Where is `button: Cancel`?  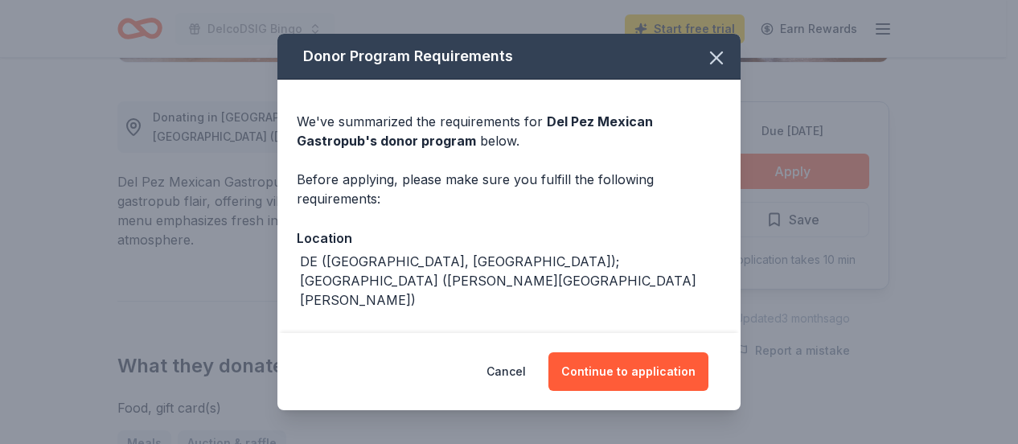
button: Cancel is located at coordinates (506, 372).